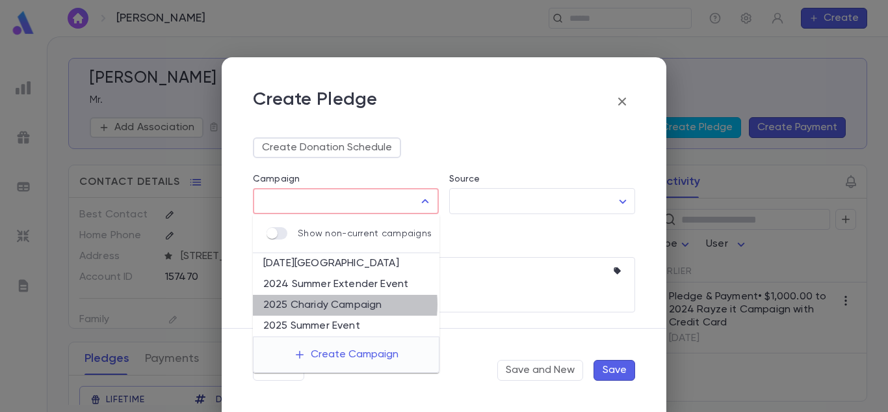 This screenshot has width=888, height=412. I want to click on button: Create Campaign, so click(346, 354).